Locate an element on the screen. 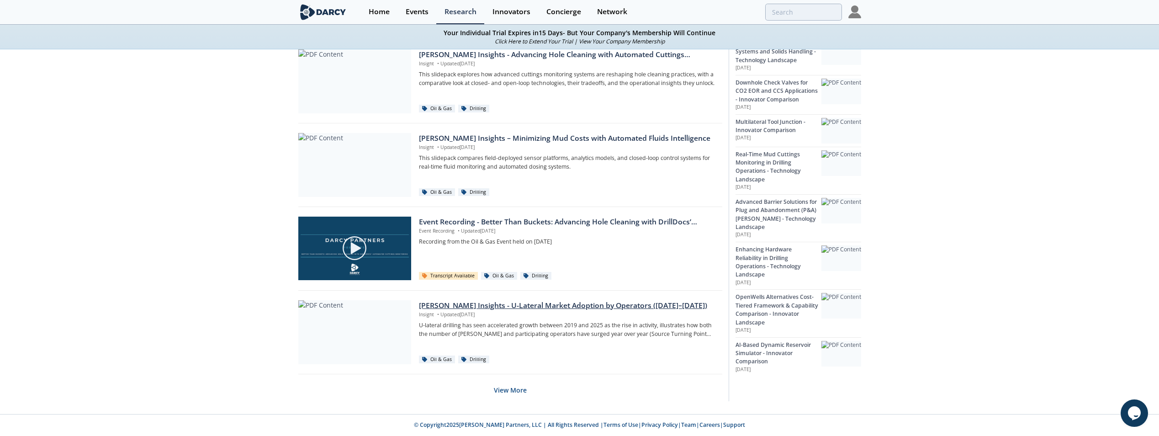 The image size is (1159, 436). div: Research is located at coordinates (460, 12).